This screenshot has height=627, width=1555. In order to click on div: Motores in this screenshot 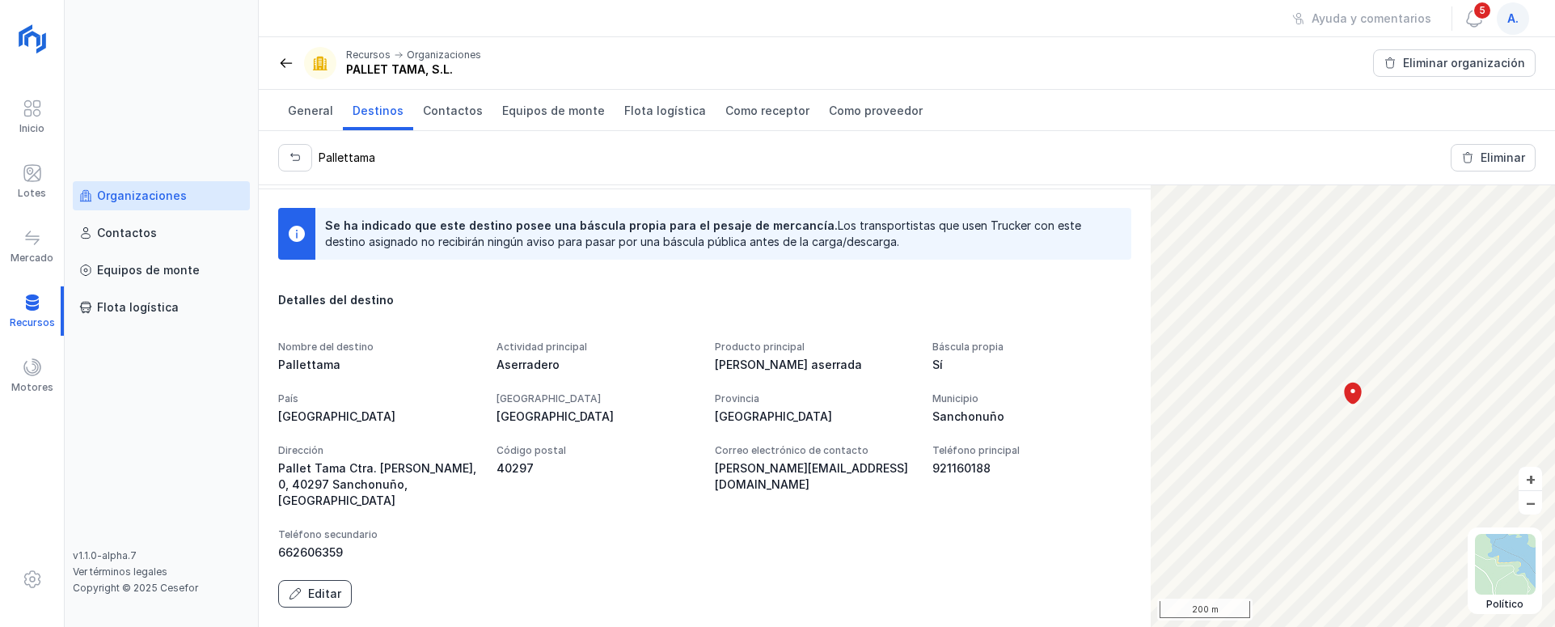, I will do `click(32, 387)`.